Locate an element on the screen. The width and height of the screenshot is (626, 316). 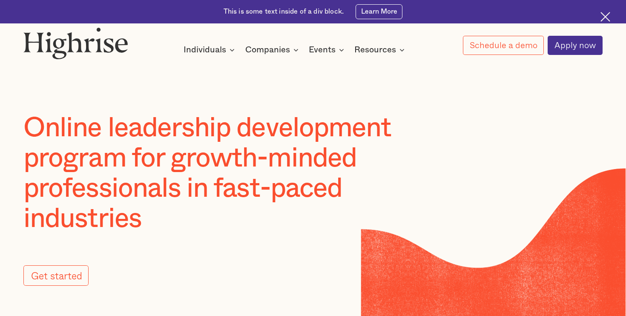
a: Apply now is located at coordinates (575, 45).